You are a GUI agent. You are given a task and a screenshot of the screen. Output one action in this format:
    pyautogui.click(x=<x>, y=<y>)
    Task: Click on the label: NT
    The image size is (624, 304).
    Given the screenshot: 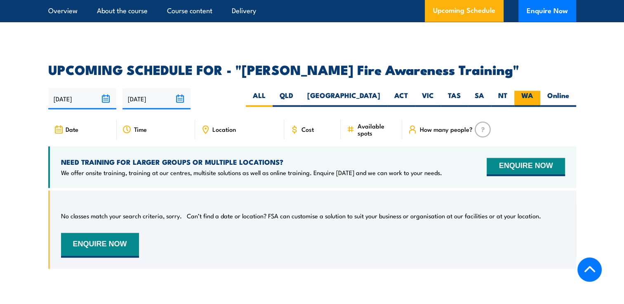 What is the action you would take?
    pyautogui.click(x=503, y=99)
    